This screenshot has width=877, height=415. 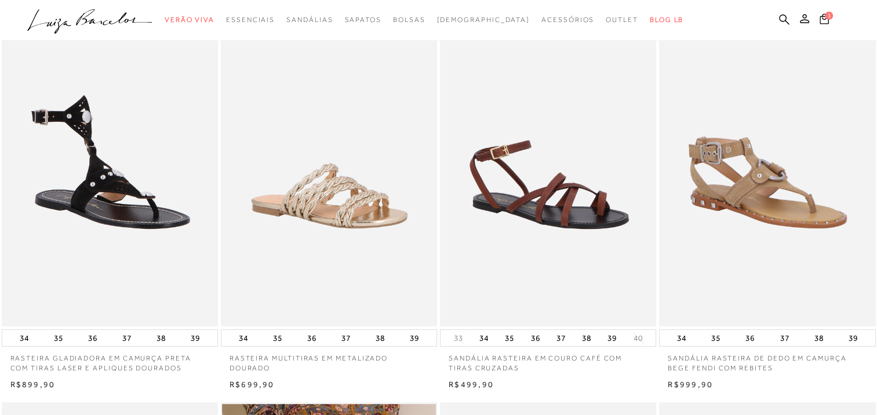 I want to click on button: 33, so click(x=459, y=338).